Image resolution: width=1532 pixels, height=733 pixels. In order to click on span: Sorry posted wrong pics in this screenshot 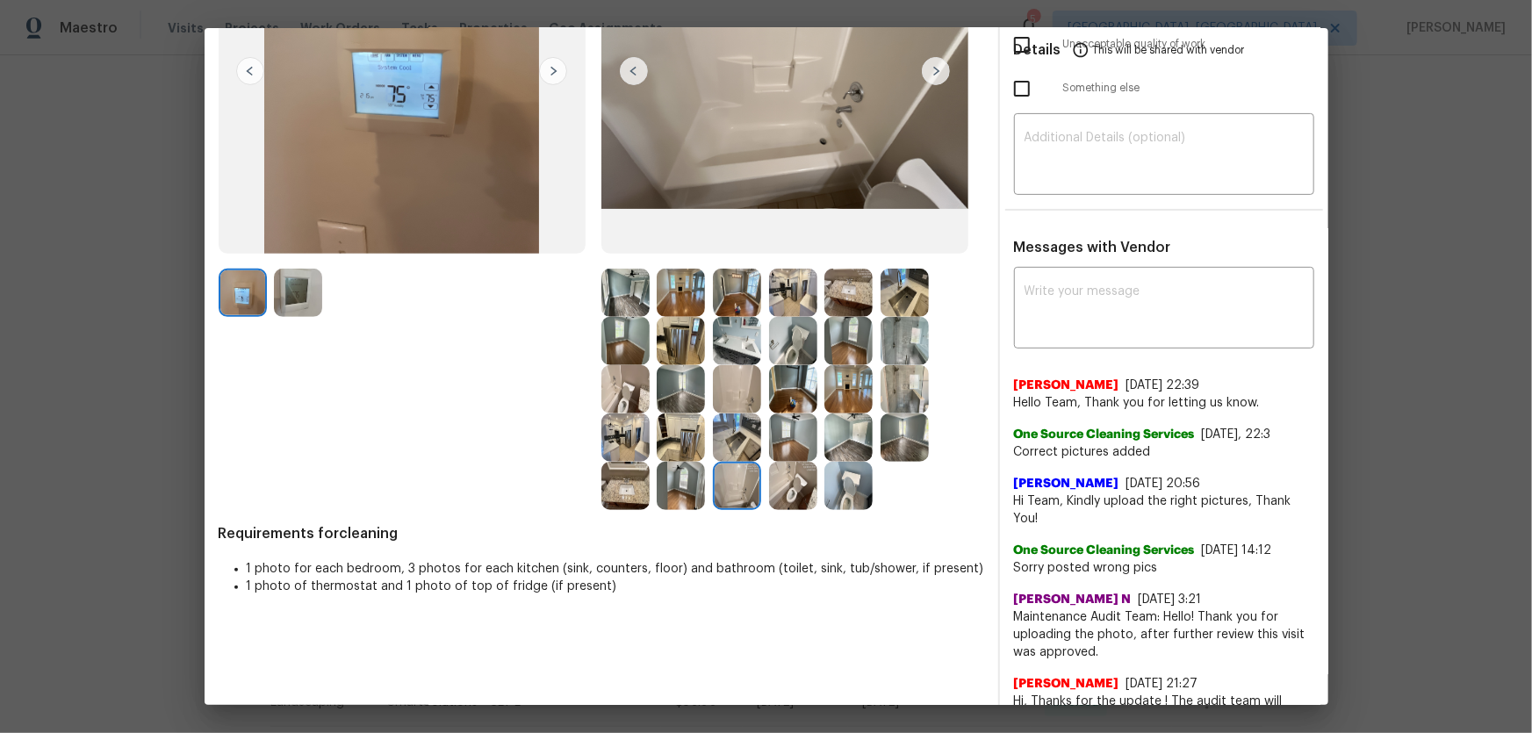, I will do `click(1164, 568)`.